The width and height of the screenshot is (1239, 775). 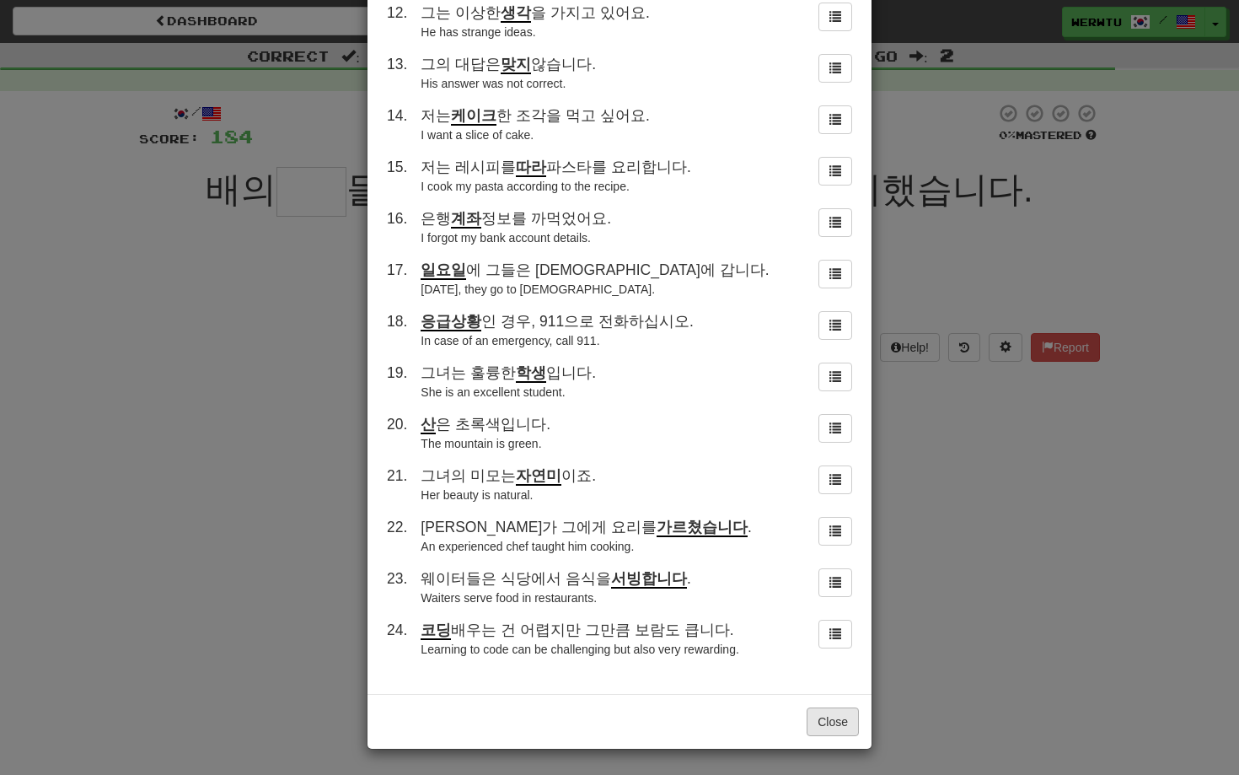 I want to click on u: 학생, so click(x=531, y=373).